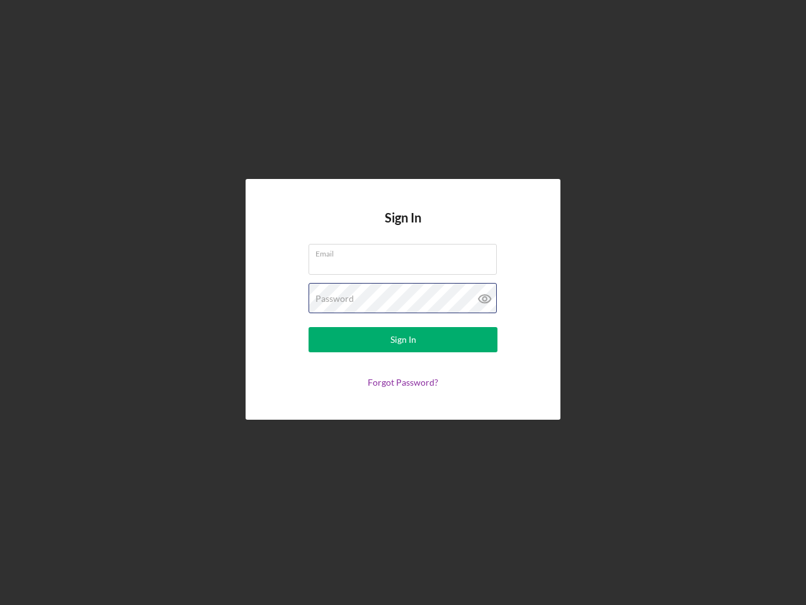 Image resolution: width=806 pixels, height=605 pixels. What do you see at coordinates (403, 339) in the screenshot?
I see `div: Sign In` at bounding box center [403, 339].